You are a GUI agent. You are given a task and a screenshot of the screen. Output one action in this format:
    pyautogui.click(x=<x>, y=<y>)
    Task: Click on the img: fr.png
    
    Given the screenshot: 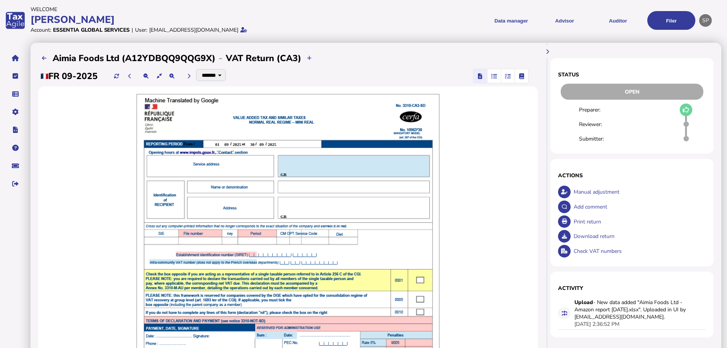 What is the action you would take?
    pyautogui.click(x=45, y=76)
    